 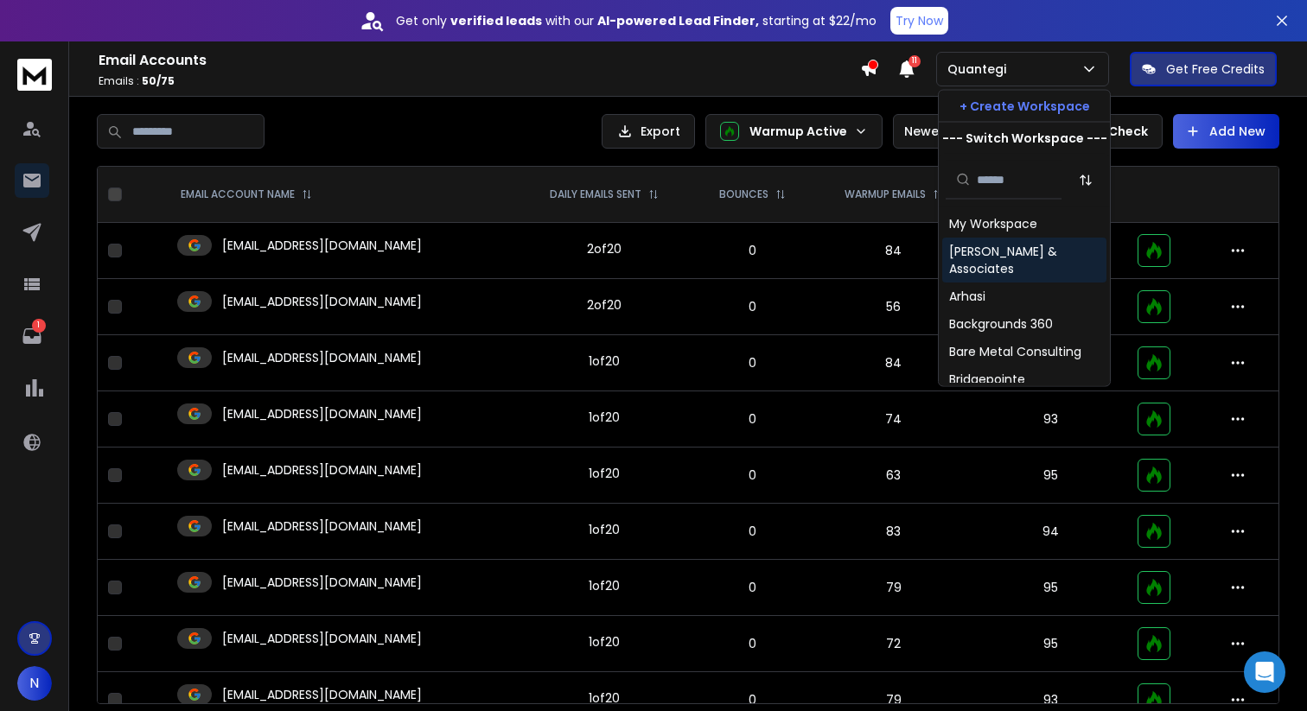 What do you see at coordinates (885, 194) in the screenshot?
I see `p: WARMUP EMAILS` at bounding box center [885, 194].